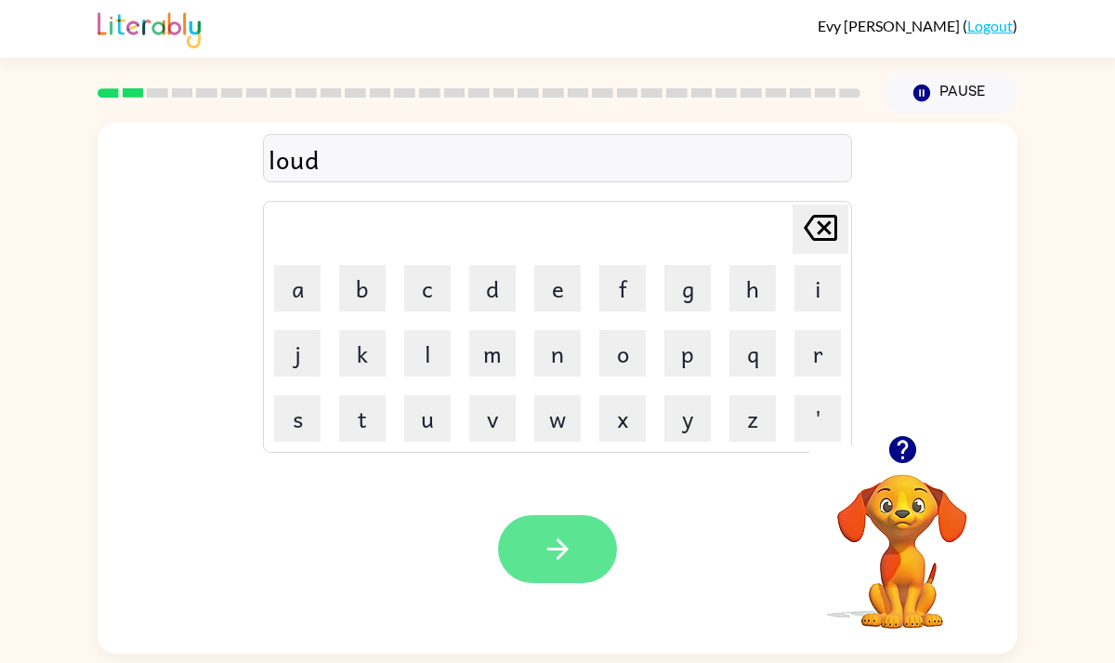  What do you see at coordinates (688, 288) in the screenshot?
I see `button: g` at bounding box center [688, 288].